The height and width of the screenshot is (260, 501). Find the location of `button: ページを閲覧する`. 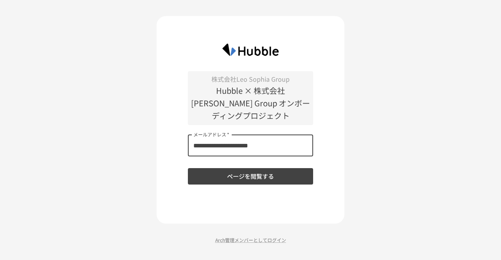

button: ページを閲覧する is located at coordinates (251, 177).